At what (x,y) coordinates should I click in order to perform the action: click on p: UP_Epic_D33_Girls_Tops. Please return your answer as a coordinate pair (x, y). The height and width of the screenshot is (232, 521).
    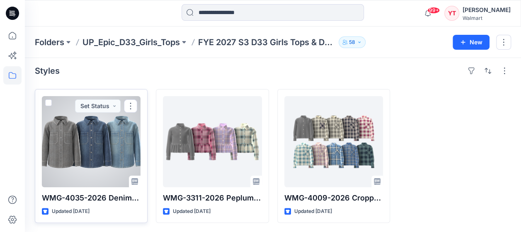
    Looking at the image, I should click on (131, 42).